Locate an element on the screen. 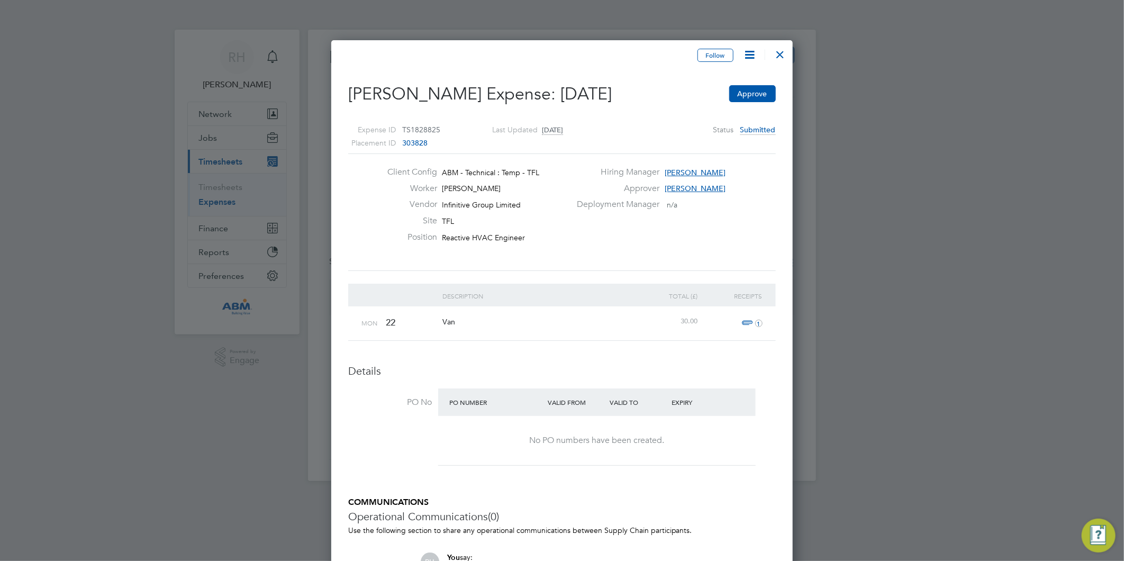 This screenshot has width=1124, height=561. h3: Details is located at coordinates (562, 371).